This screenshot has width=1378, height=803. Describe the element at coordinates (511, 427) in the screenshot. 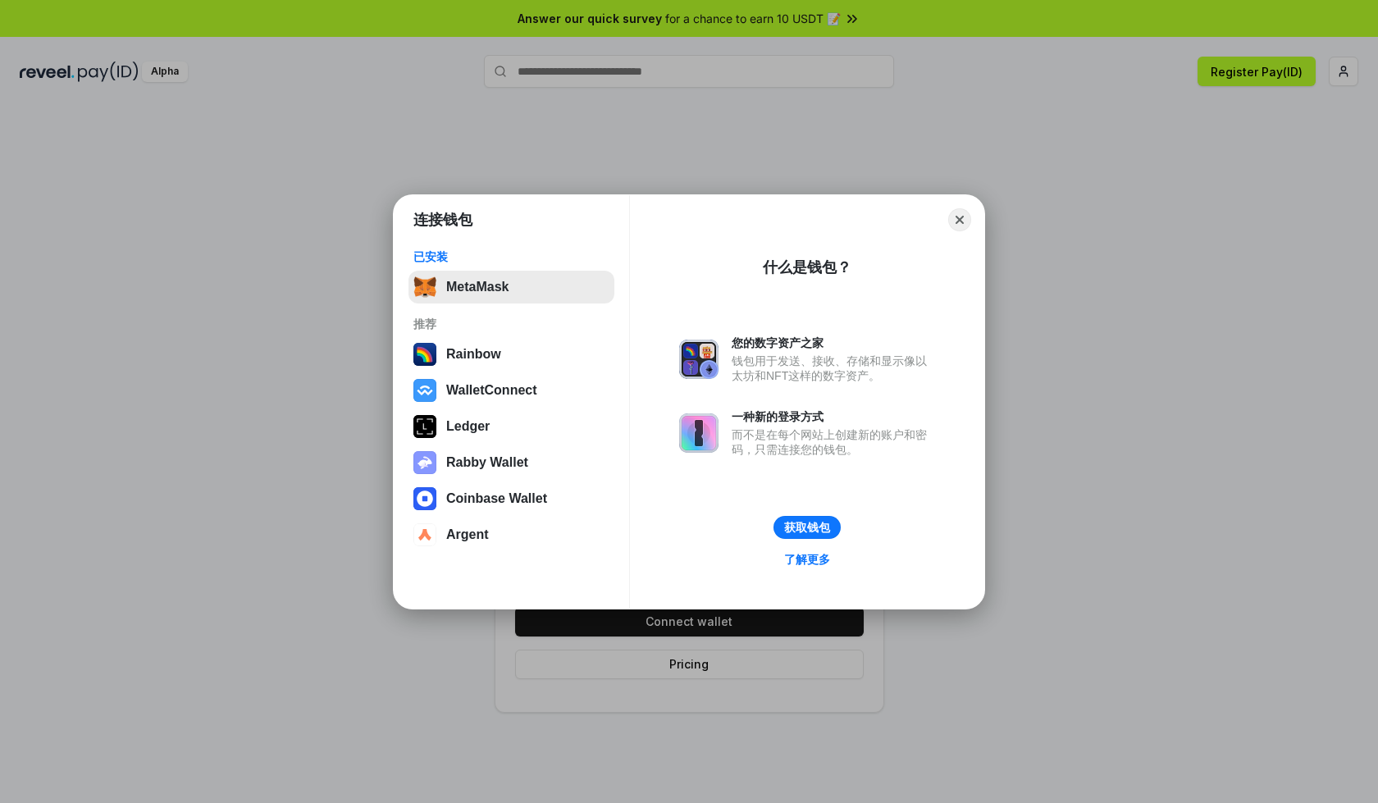

I see `button: Ledger` at that location.